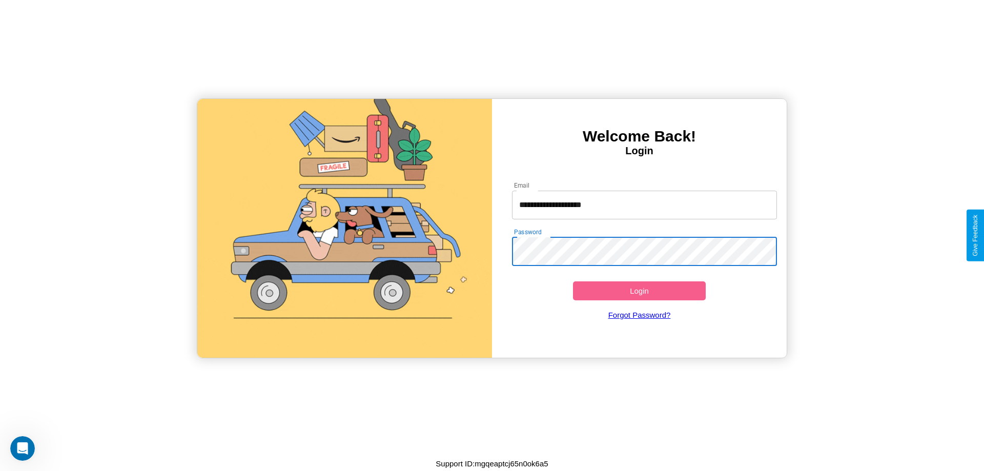 This screenshot has width=984, height=471. What do you see at coordinates (344, 228) in the screenshot?
I see `img: gif` at bounding box center [344, 228].